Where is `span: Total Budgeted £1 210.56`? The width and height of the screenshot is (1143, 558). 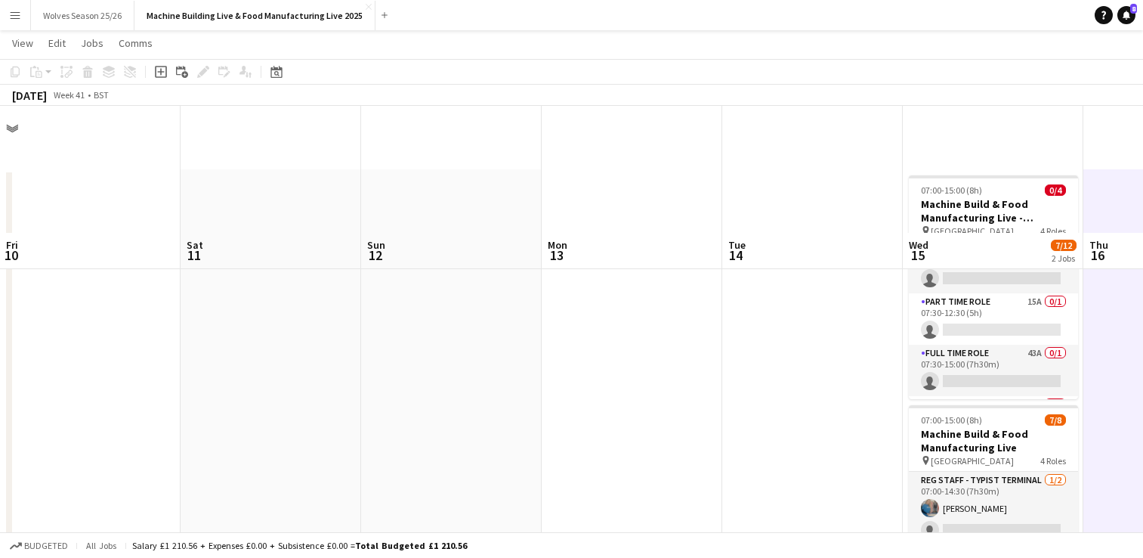
span: Total Budgeted £1 210.56 is located at coordinates (411, 545).